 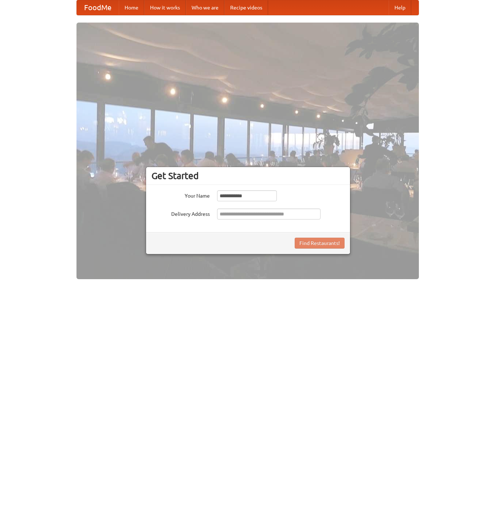 I want to click on a: Home, so click(x=131, y=8).